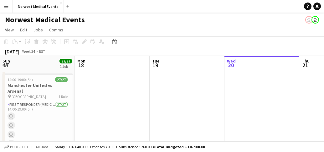 This screenshot has width=324, height=152. Describe the element at coordinates (29, 51) in the screenshot. I see `span: Week 34` at that location.